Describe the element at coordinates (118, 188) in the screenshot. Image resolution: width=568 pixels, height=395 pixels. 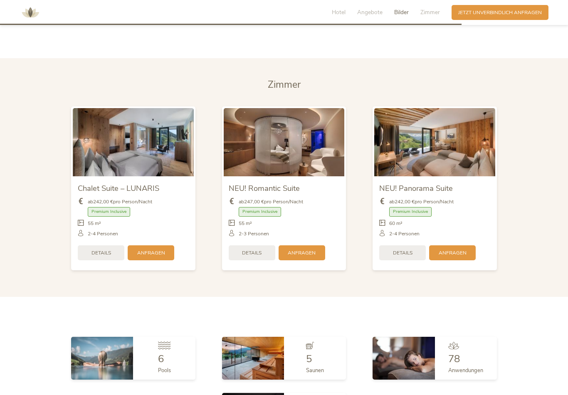
I see `span: Chalet Suite – LUNARIS` at that location.